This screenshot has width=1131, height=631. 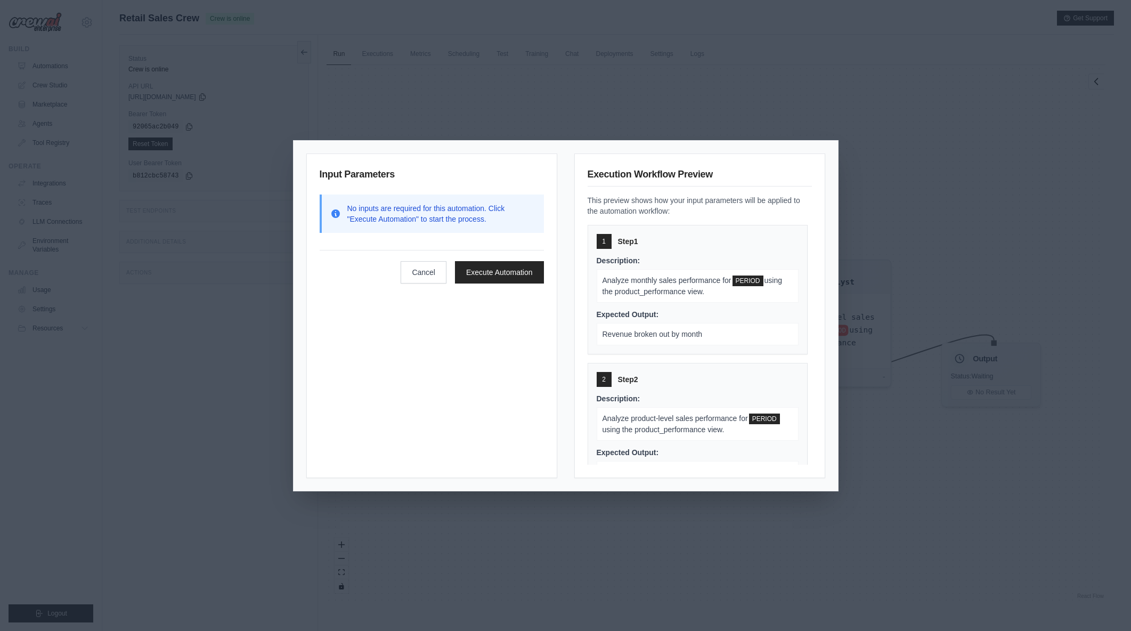 I want to click on button: Execute Automation, so click(x=499, y=272).